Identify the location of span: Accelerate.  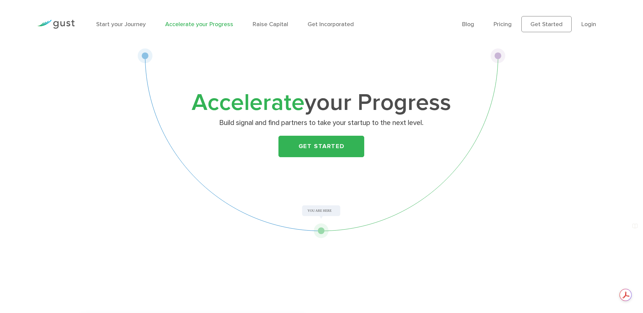
(248, 103).